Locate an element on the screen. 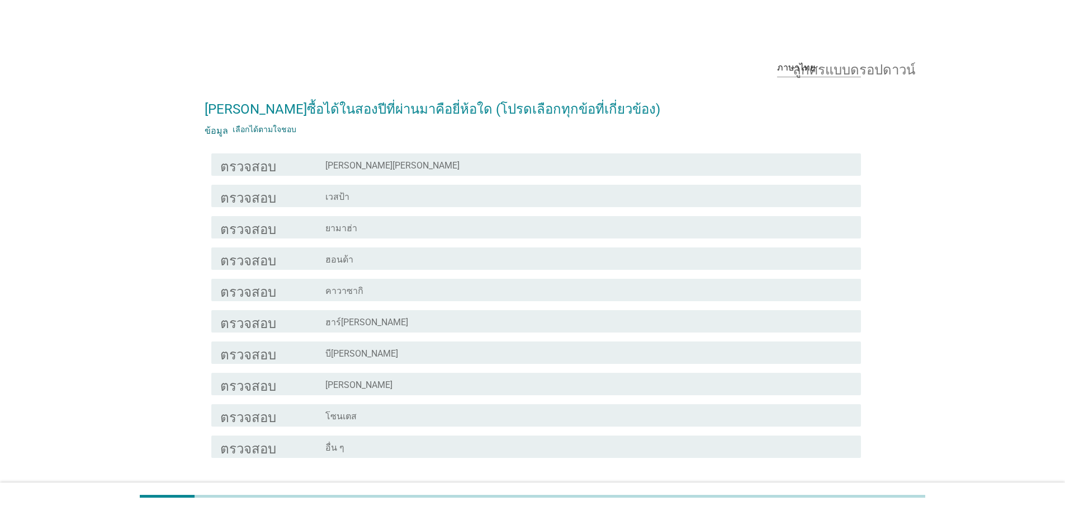 The image size is (1065, 510). font: ภาษาไทย is located at coordinates (796, 67).